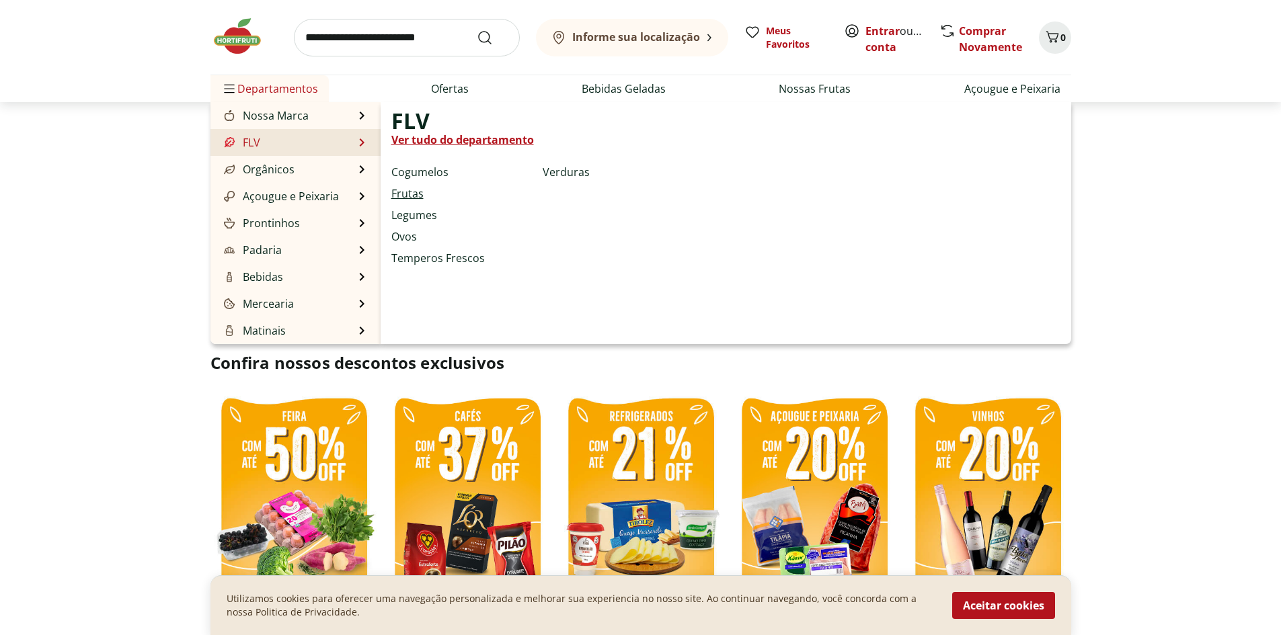  Describe the element at coordinates (229, 196) in the screenshot. I see `img: Açougue e Peixaria` at that location.